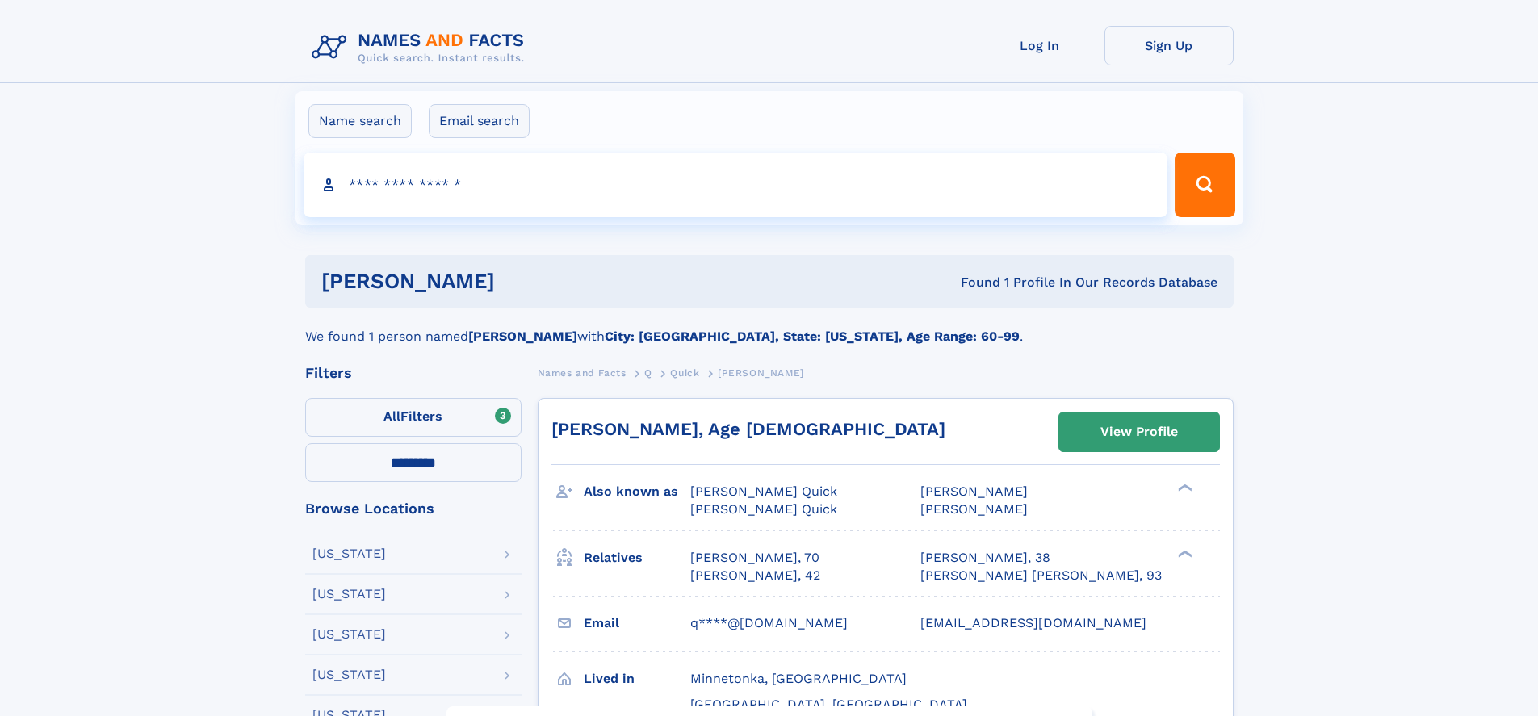 This screenshot has width=1538, height=716. I want to click on button: Search Button, so click(1205, 185).